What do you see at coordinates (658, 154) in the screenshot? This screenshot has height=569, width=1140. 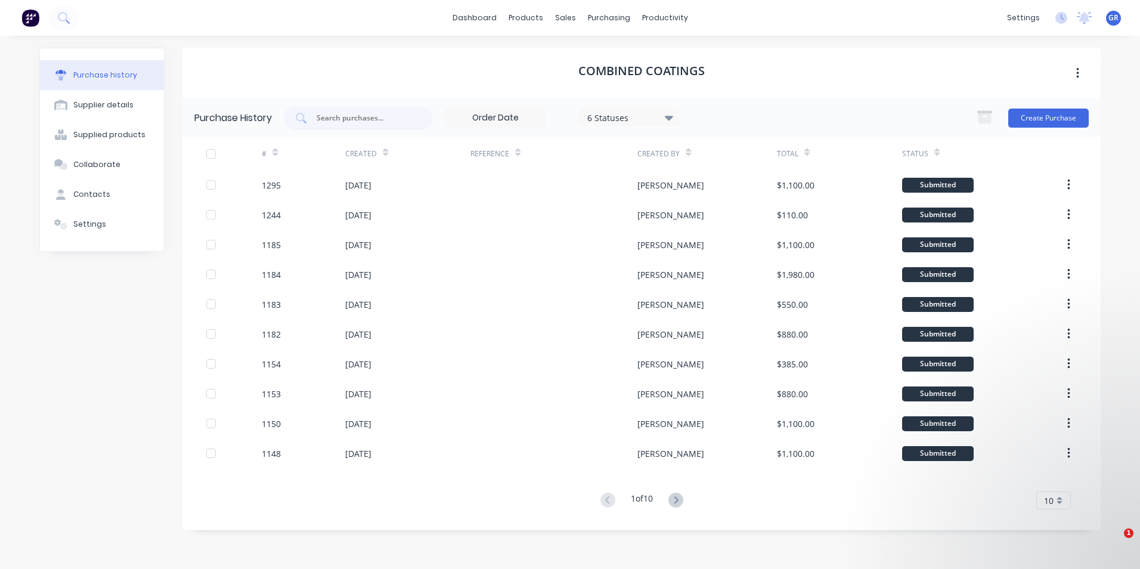 I see `div: Created By` at bounding box center [658, 154].